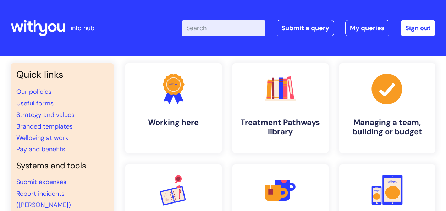  Describe the element at coordinates (62, 166) in the screenshot. I see `h4: Systems and tools` at that location.